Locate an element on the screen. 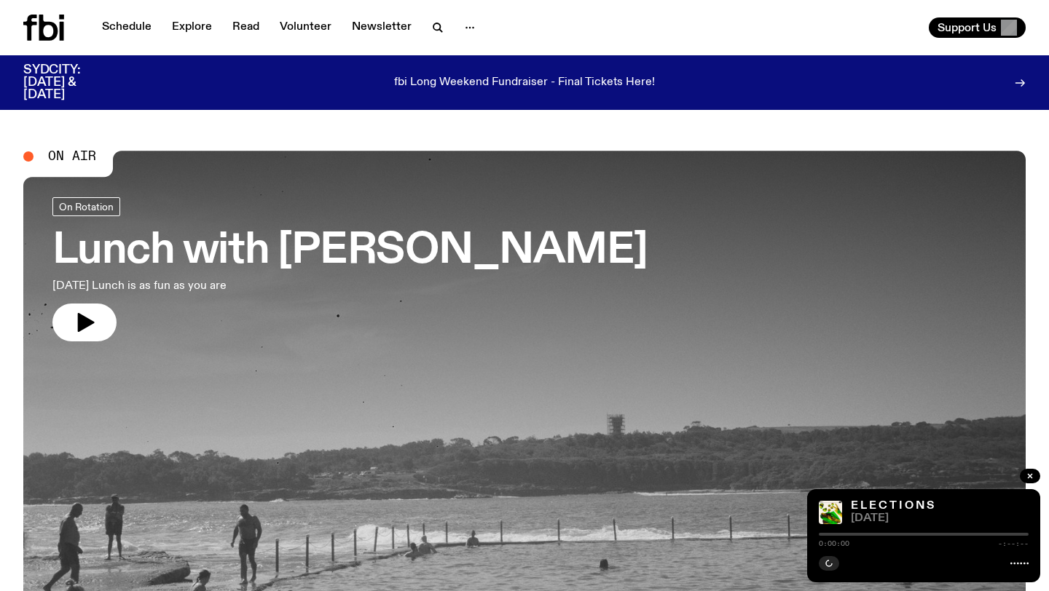 The image size is (1049, 591). button: Support Us is located at coordinates (977, 28).